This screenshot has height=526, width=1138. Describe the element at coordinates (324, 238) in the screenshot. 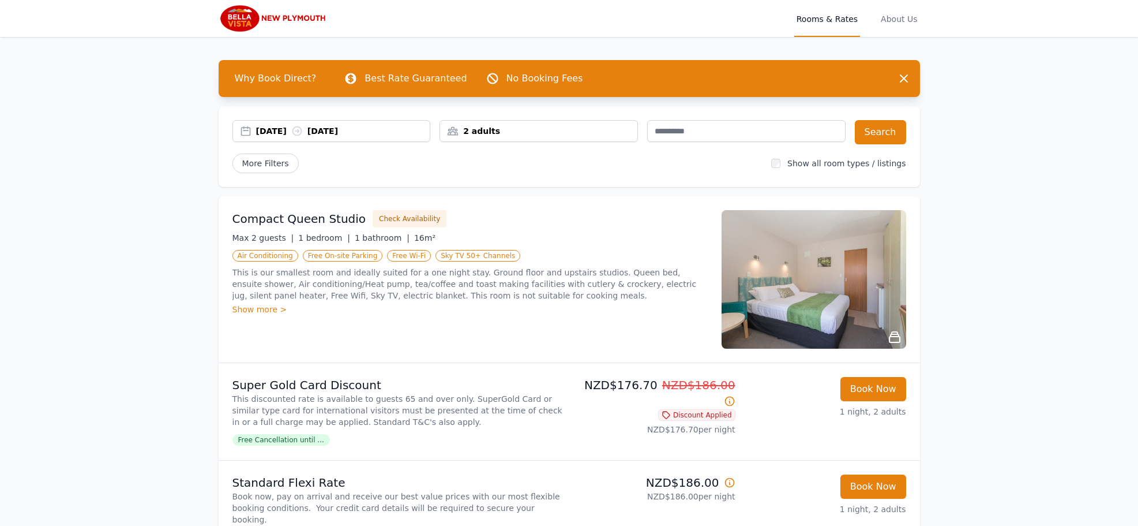

I see `span: 1 bedroom |` at that location.